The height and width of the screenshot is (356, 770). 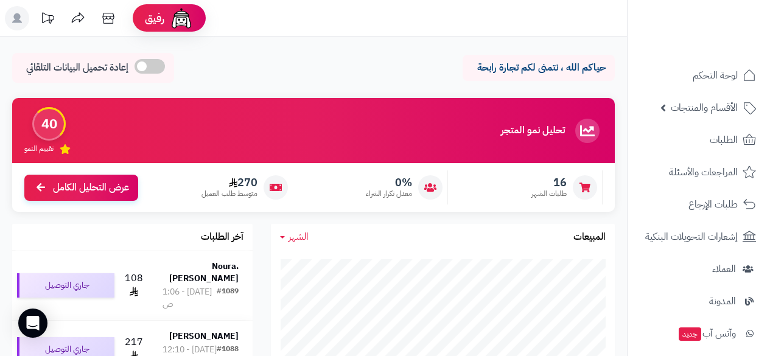 I want to click on a: الشهر, so click(x=294, y=237).